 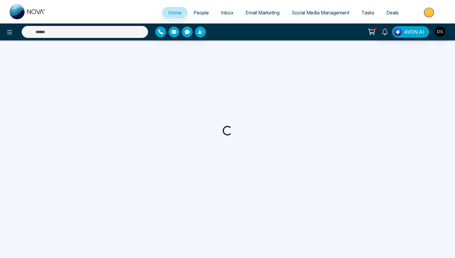 I want to click on img: Lead Flow, so click(x=398, y=32).